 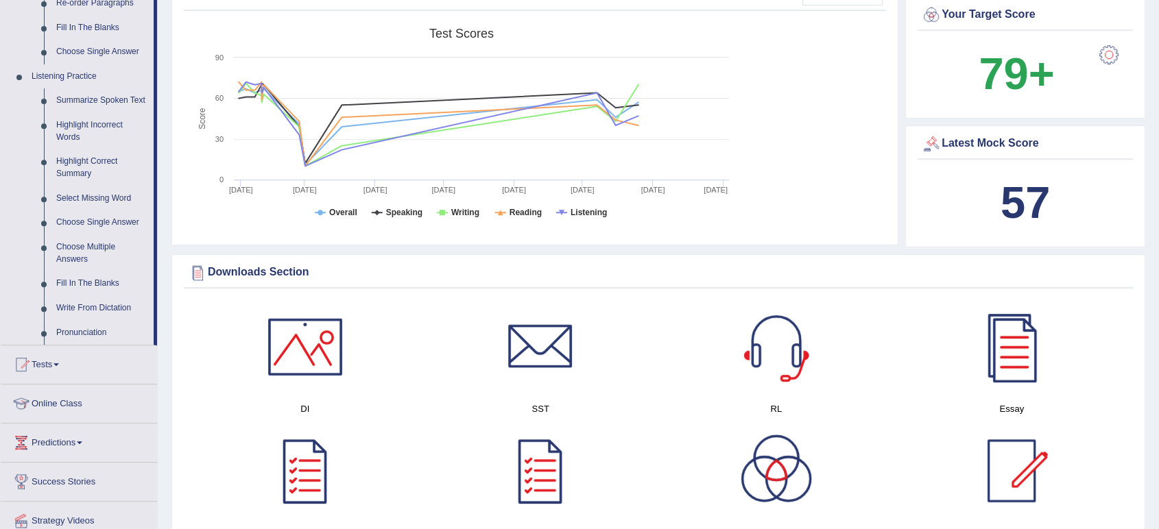 I want to click on text: 60, so click(x=219, y=98).